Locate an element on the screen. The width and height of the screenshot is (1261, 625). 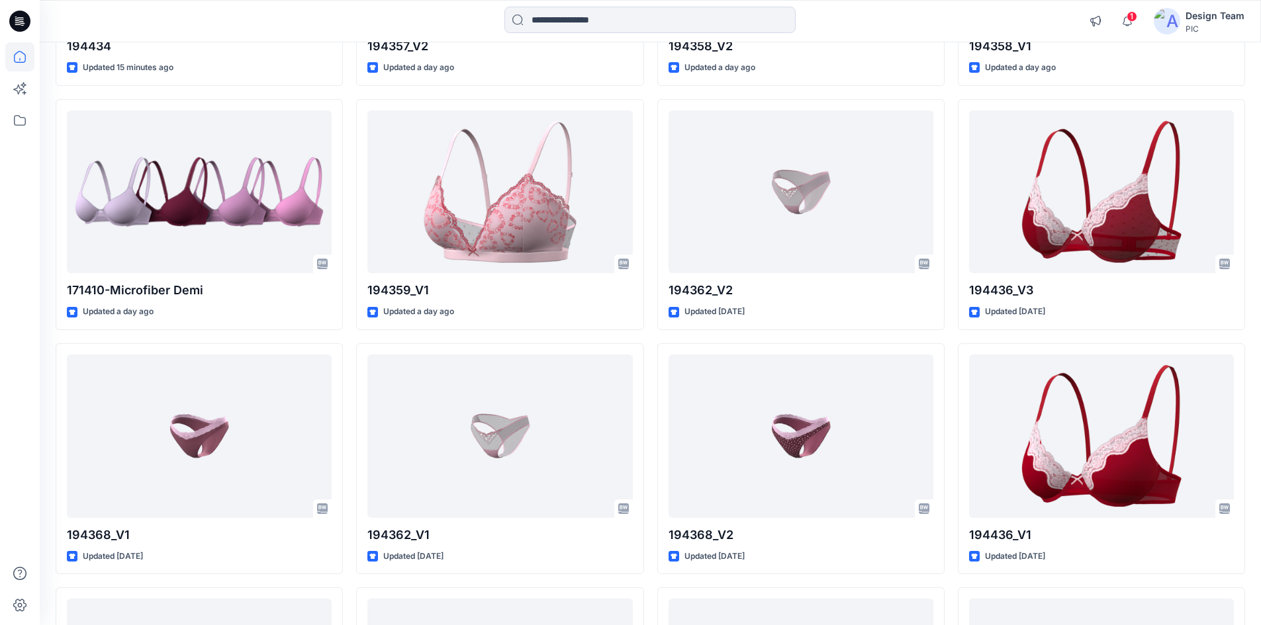
a: 194436_V1 is located at coordinates (1101, 436).